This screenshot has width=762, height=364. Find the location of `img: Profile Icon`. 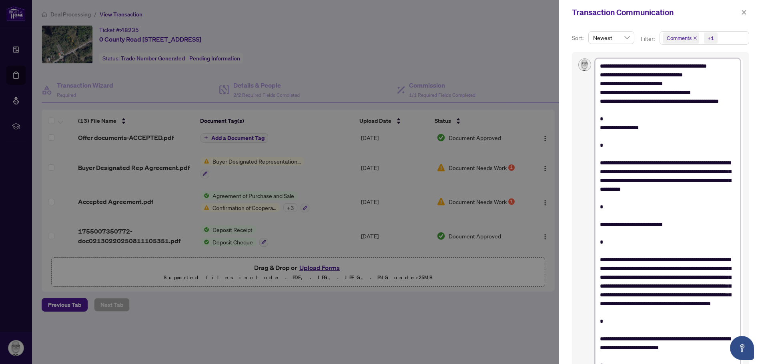

img: Profile Icon is located at coordinates (585, 65).